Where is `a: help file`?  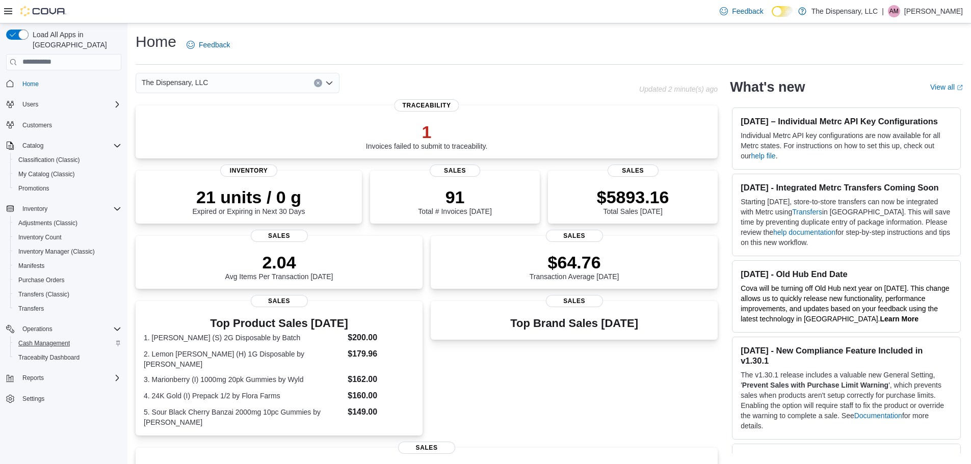
a: help file is located at coordinates (763, 156).